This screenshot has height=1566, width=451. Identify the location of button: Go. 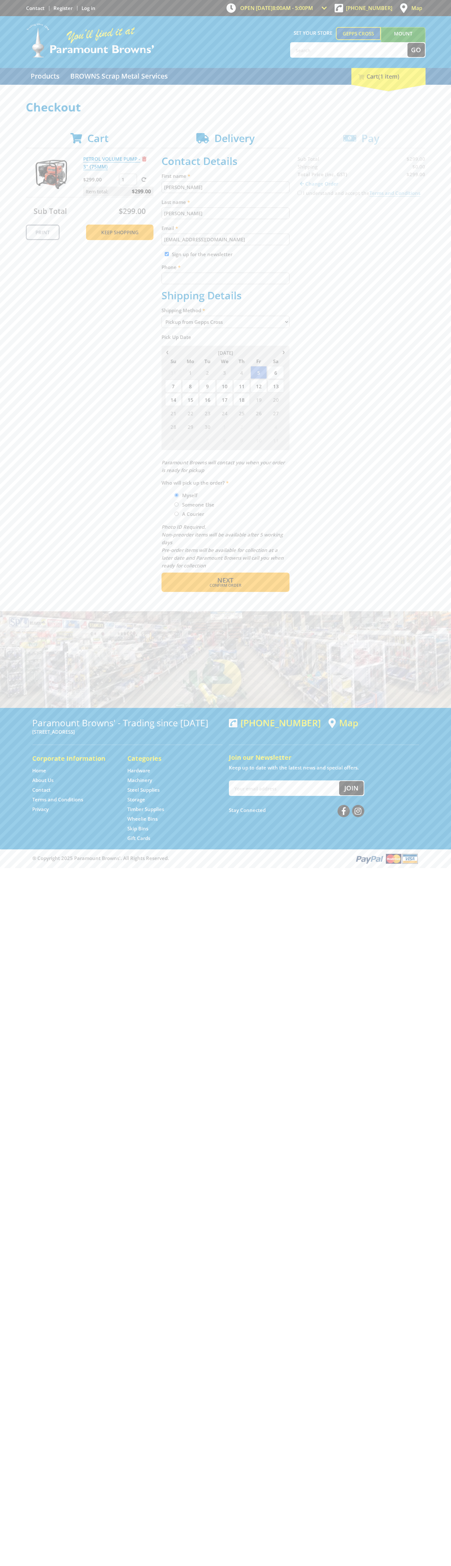
(416, 50).